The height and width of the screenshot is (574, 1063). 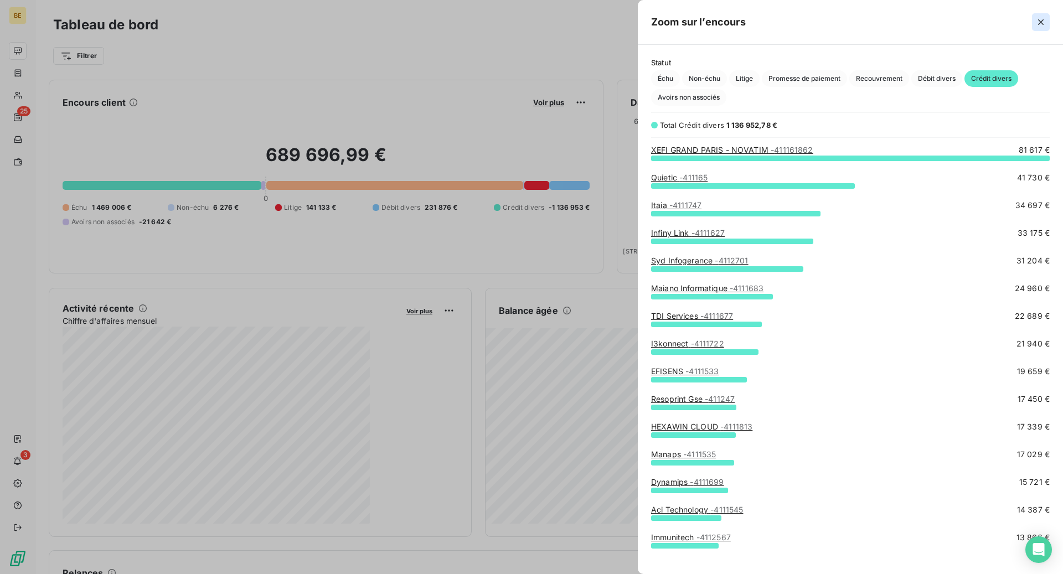 What do you see at coordinates (1032, 288) in the screenshot?
I see `span: 24 960 €` at bounding box center [1032, 288].